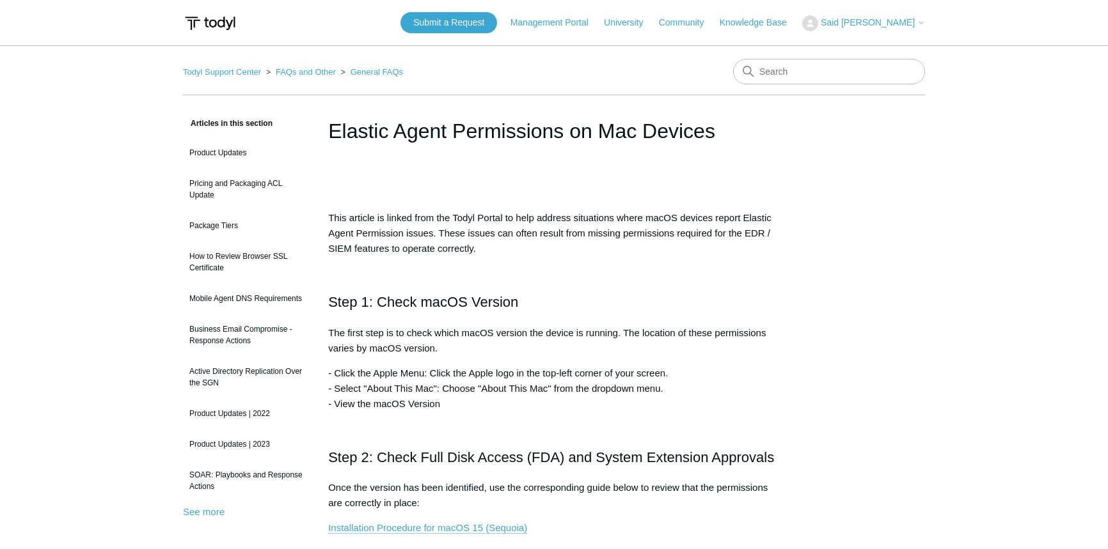  I want to click on a: Mobile Agent DNS Requirements, so click(246, 299).